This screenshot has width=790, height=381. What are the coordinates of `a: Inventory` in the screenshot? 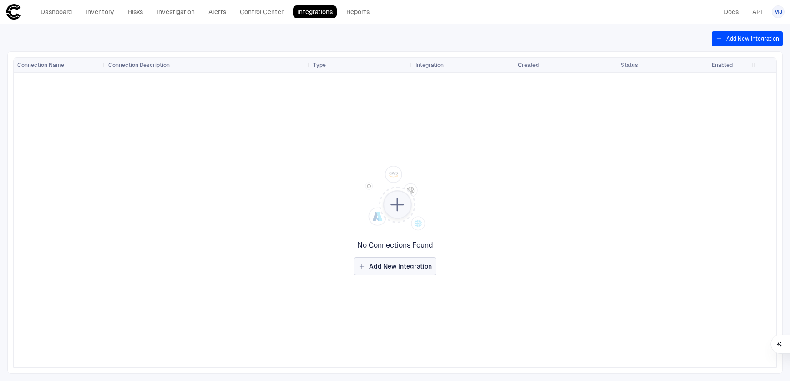 It's located at (100, 12).